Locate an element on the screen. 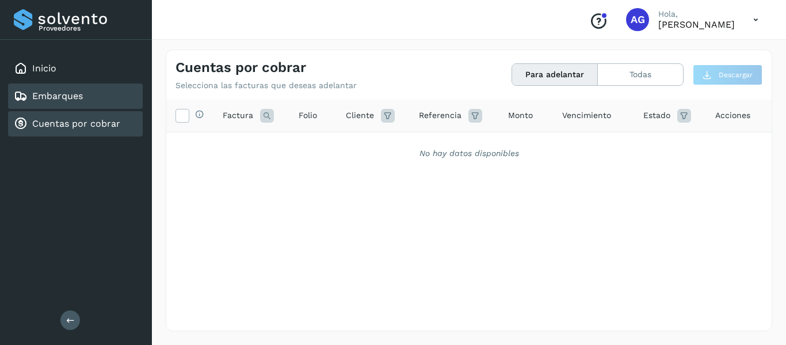  div: No hay datos disponibles is located at coordinates (469, 153).